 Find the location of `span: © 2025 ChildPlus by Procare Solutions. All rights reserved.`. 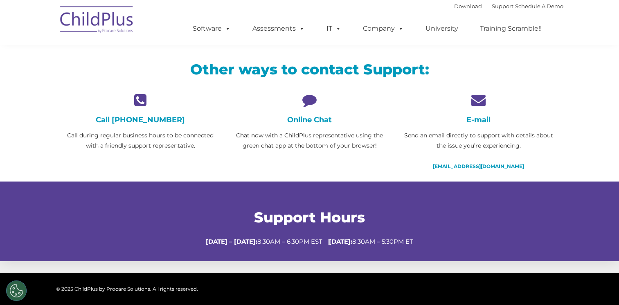

span: © 2025 ChildPlus by Procare Solutions. All rights reserved. is located at coordinates (127, 289).